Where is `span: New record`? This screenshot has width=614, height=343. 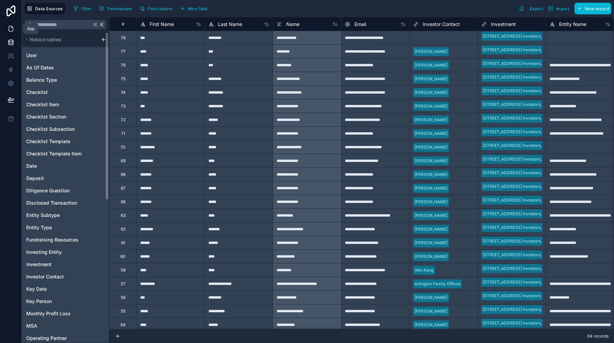 span: New record is located at coordinates (597, 9).